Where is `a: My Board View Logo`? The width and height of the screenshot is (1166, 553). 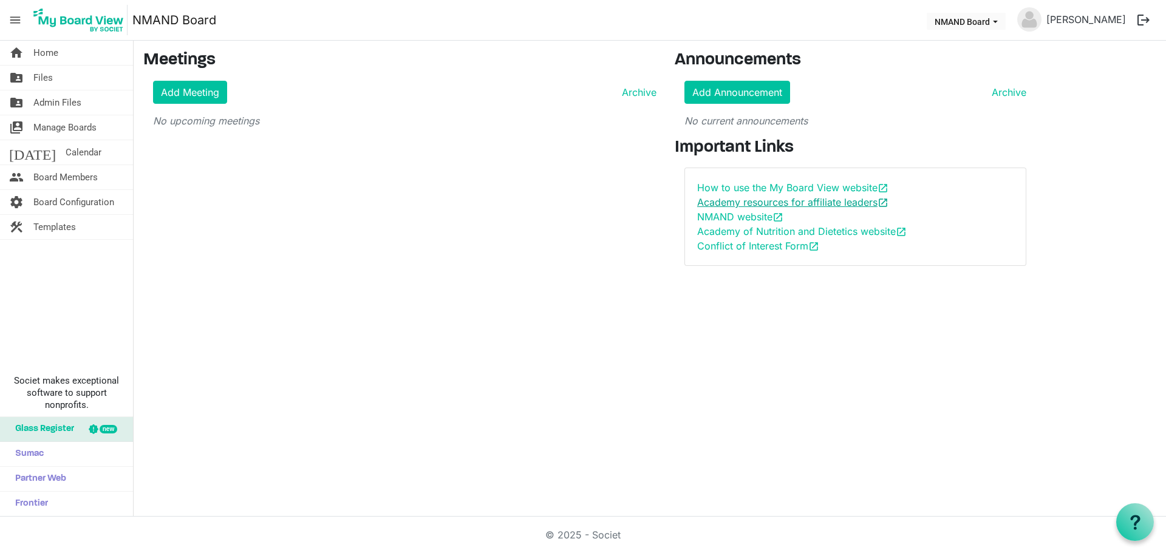 a: My Board View Logo is located at coordinates (81, 20).